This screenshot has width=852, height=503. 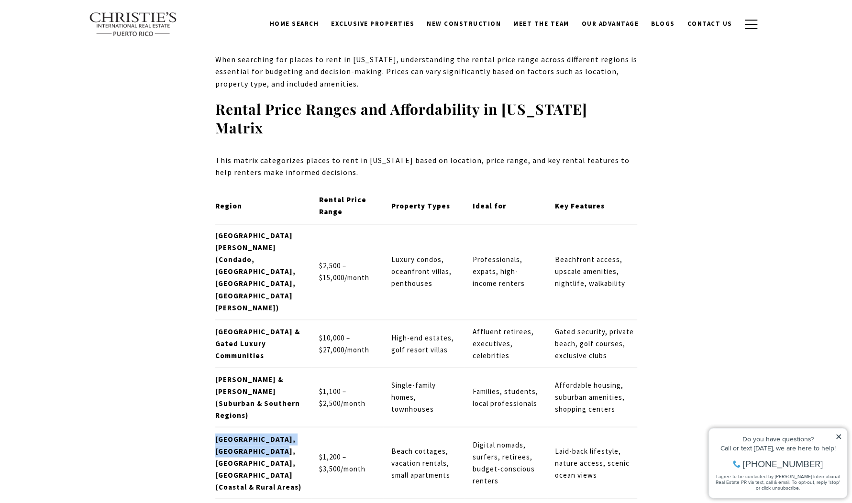 I want to click on a: New Construction, so click(x=463, y=24).